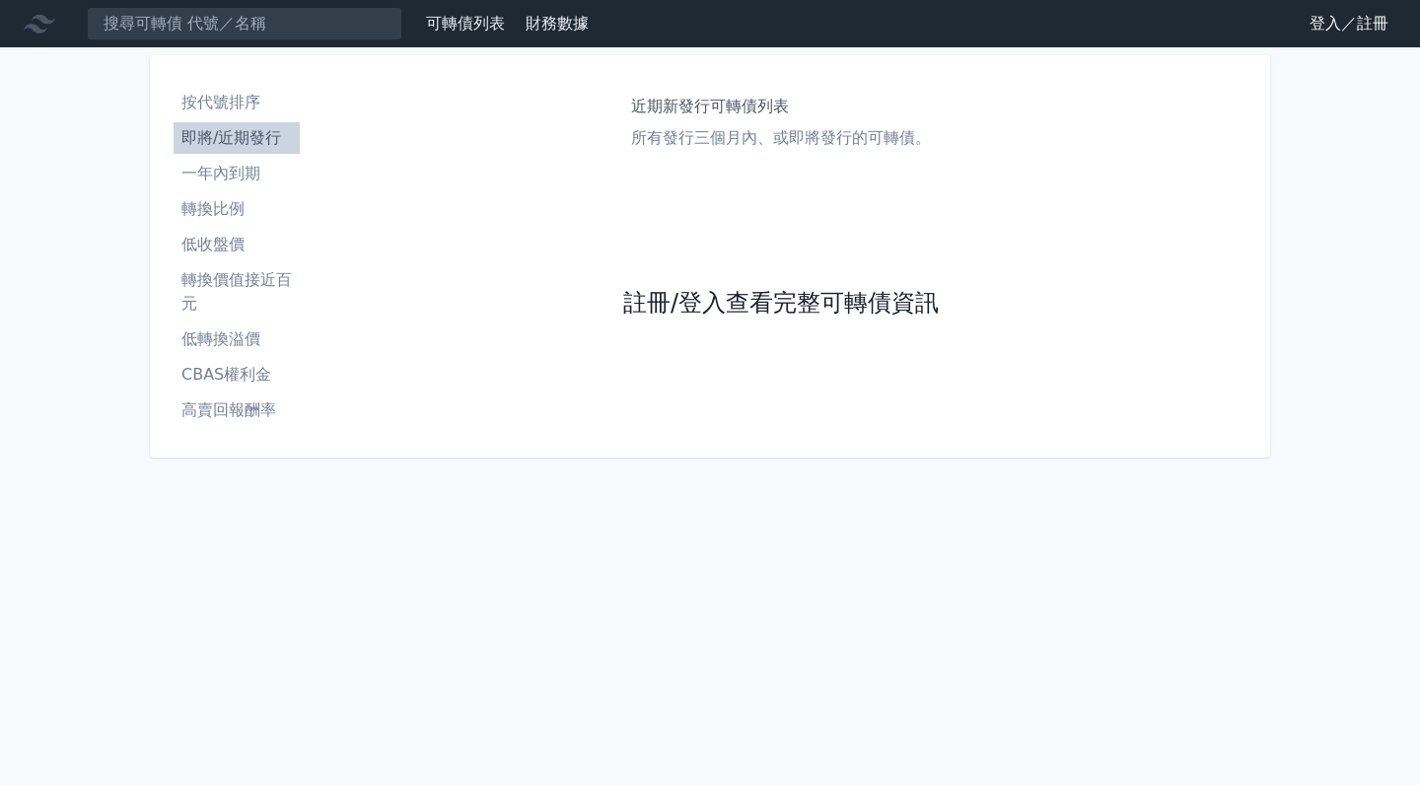 The width and height of the screenshot is (1420, 785). I want to click on p: 所有發行三個月內、或即將發行的可轉債。, so click(781, 138).